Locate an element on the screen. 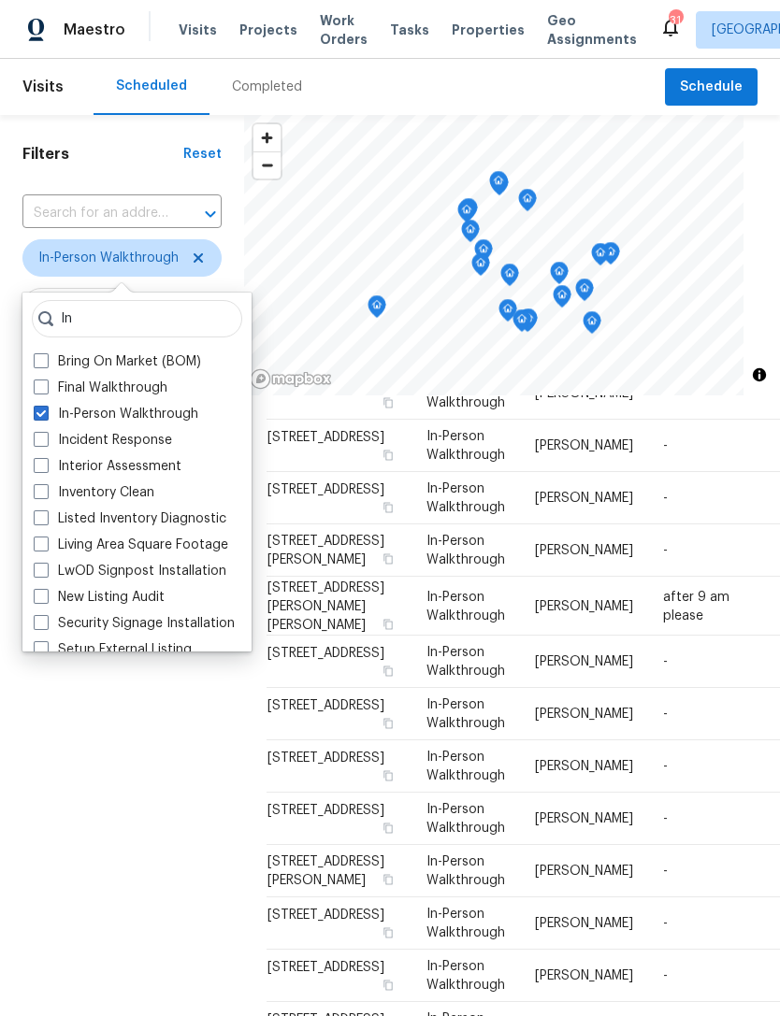 The image size is (780, 1016). span: Zoom in is located at coordinates (266, 137).